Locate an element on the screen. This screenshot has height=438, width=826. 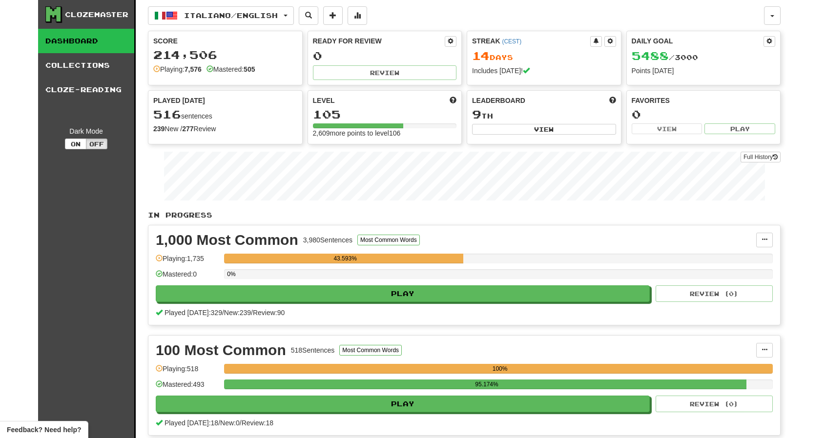
div: Clozemaster is located at coordinates (97, 15).